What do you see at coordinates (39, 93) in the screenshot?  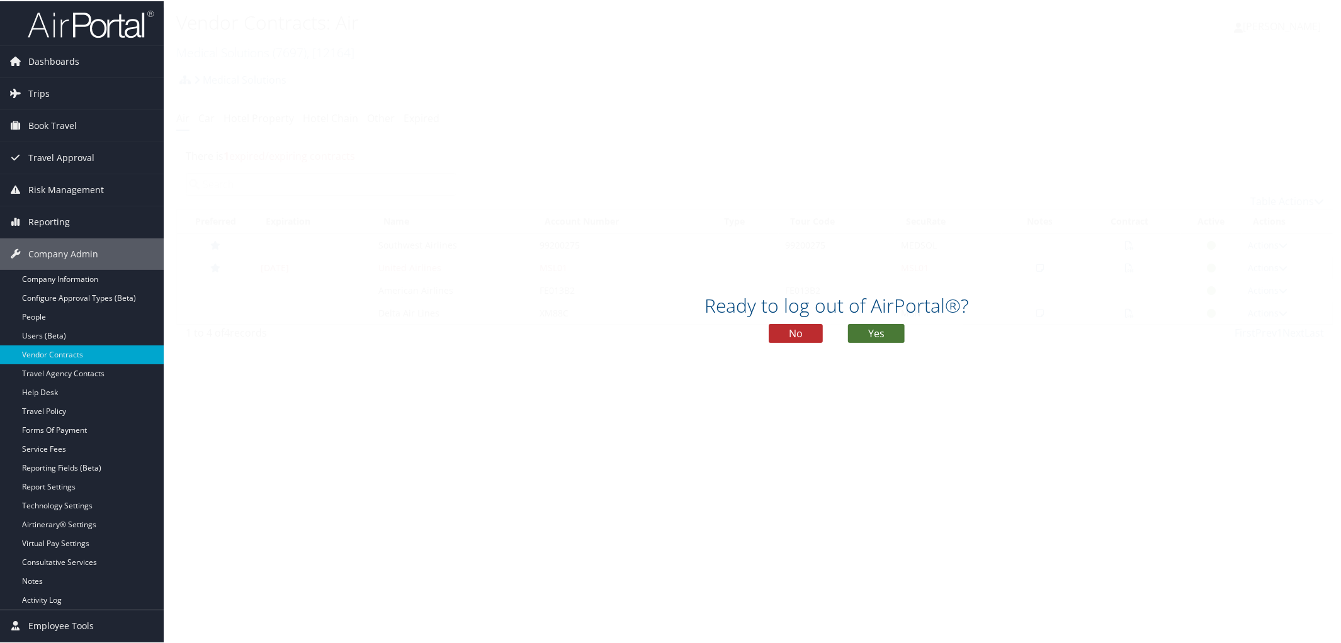 I see `span: Trips` at bounding box center [39, 93].